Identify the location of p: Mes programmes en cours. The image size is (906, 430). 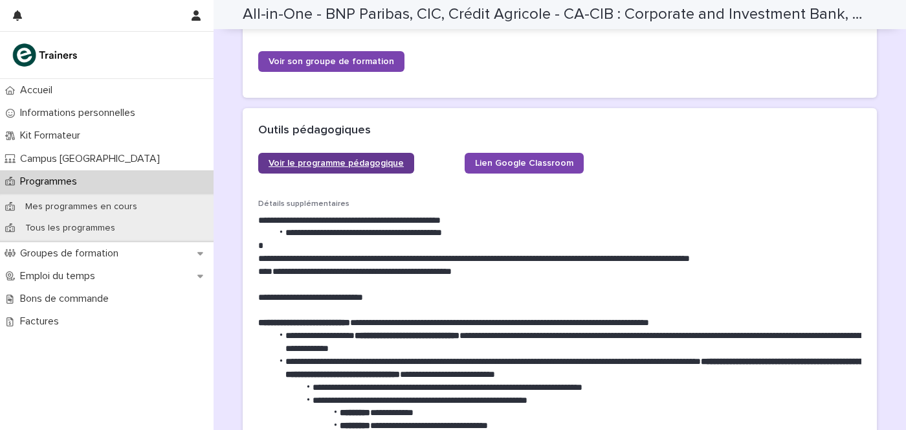
(81, 206).